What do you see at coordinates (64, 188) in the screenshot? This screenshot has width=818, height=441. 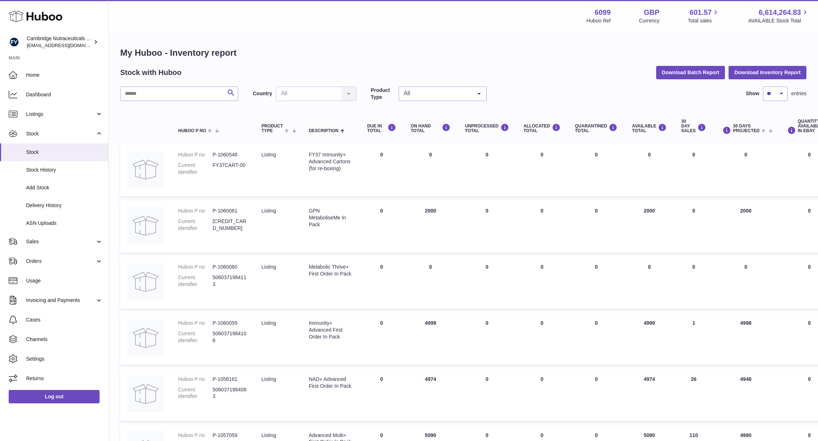 I see `span: Add Stock` at bounding box center [64, 188].